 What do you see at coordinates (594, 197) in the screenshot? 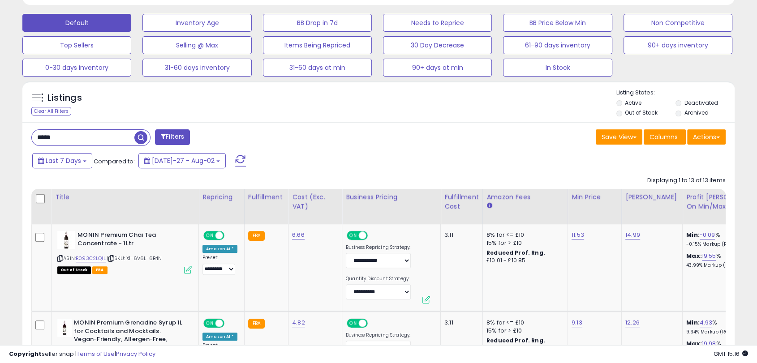
I see `div: Min Price` at bounding box center [594, 197].